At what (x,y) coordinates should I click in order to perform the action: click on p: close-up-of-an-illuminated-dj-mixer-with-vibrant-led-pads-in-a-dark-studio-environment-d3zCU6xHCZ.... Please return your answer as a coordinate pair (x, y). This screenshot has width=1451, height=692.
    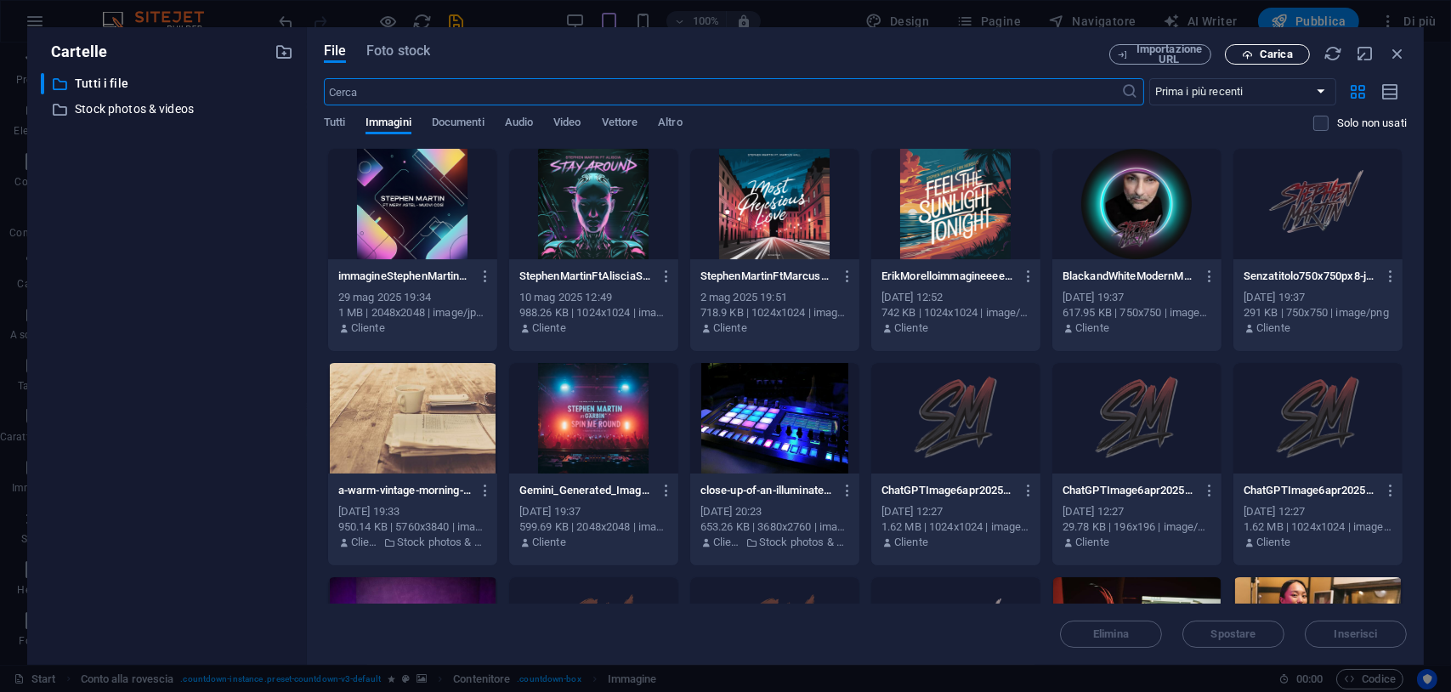
    Looking at the image, I should click on (766, 490).